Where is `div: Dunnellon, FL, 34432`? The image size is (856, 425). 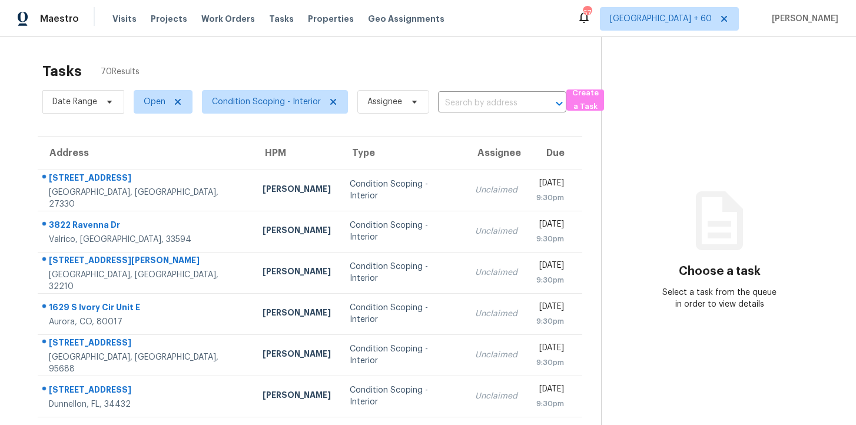
div: Dunnellon, FL, 34432 is located at coordinates (146, 404).